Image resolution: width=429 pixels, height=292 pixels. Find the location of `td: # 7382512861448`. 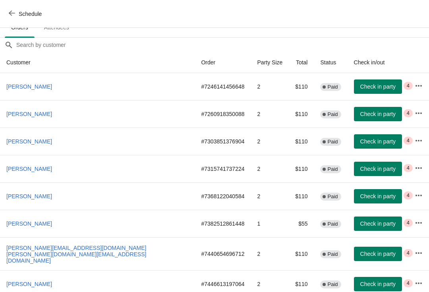

td: # 7382512861448 is located at coordinates (222, 223).